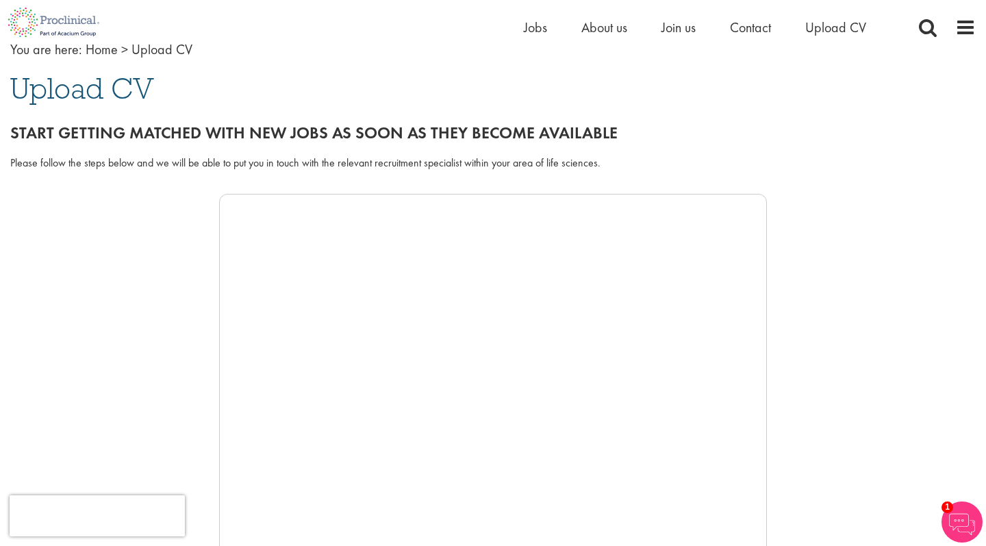 The height and width of the screenshot is (546, 986). Describe the element at coordinates (535, 27) in the screenshot. I see `span: Jobs` at that location.